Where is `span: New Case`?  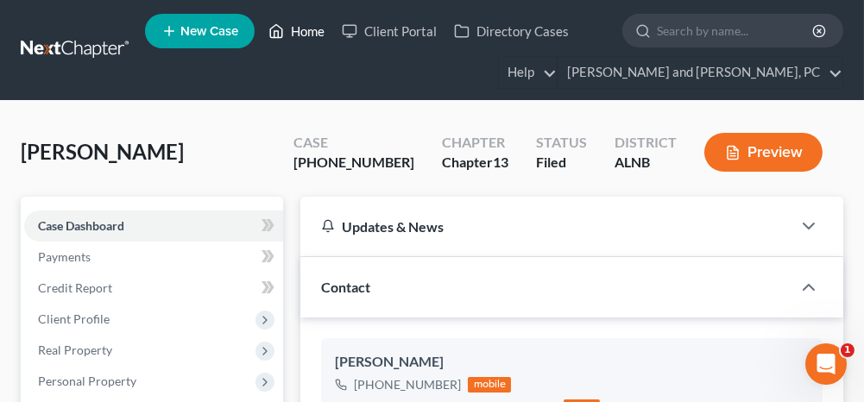
span: New Case is located at coordinates (209, 31).